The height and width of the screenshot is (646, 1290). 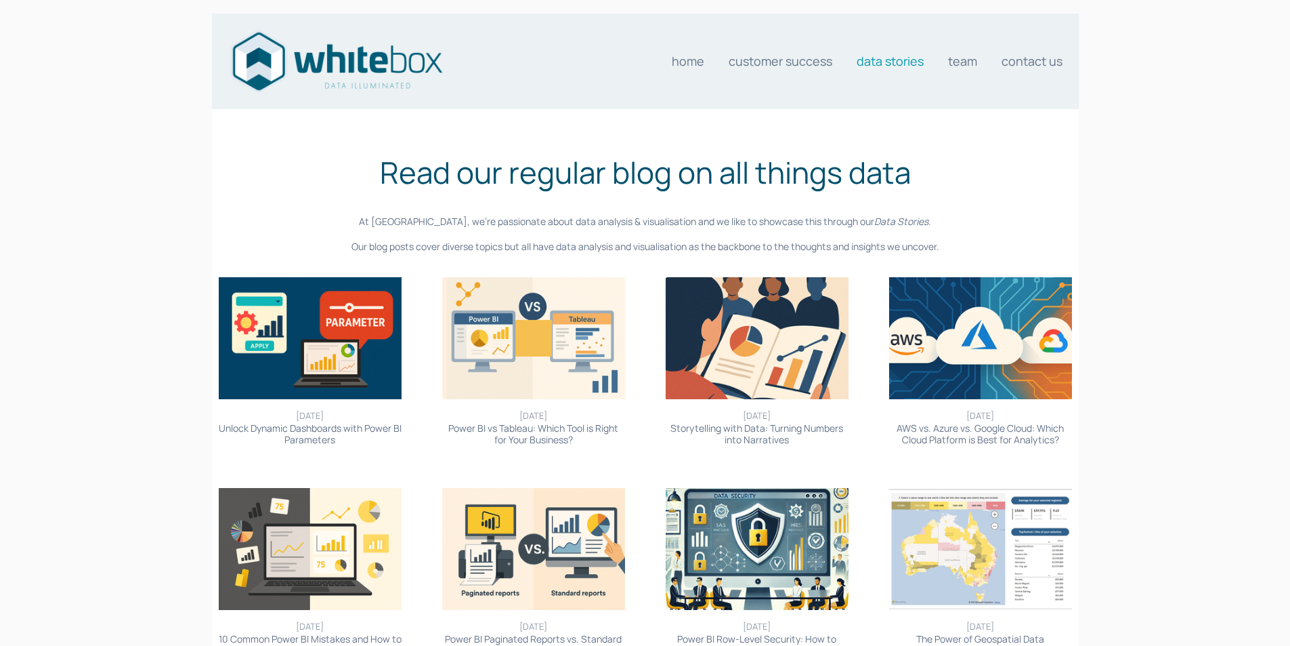 What do you see at coordinates (310, 338) in the screenshot?
I see `img: Unlock Dynamic Dashboards with Power BI Parameters` at bounding box center [310, 338].